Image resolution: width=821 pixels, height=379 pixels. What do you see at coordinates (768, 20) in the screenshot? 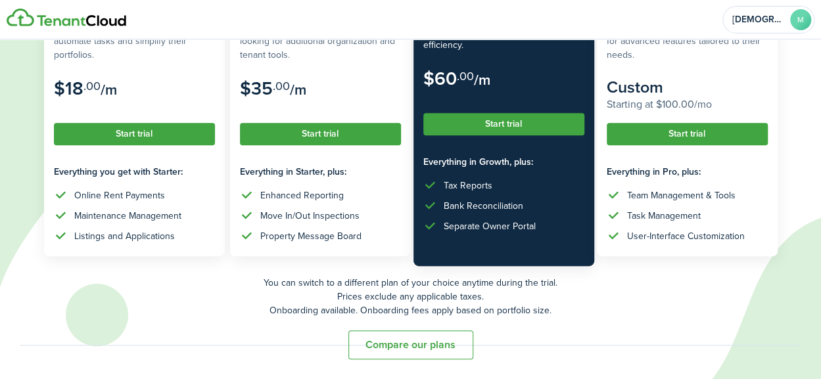
I see `button: Open menu` at bounding box center [768, 20].